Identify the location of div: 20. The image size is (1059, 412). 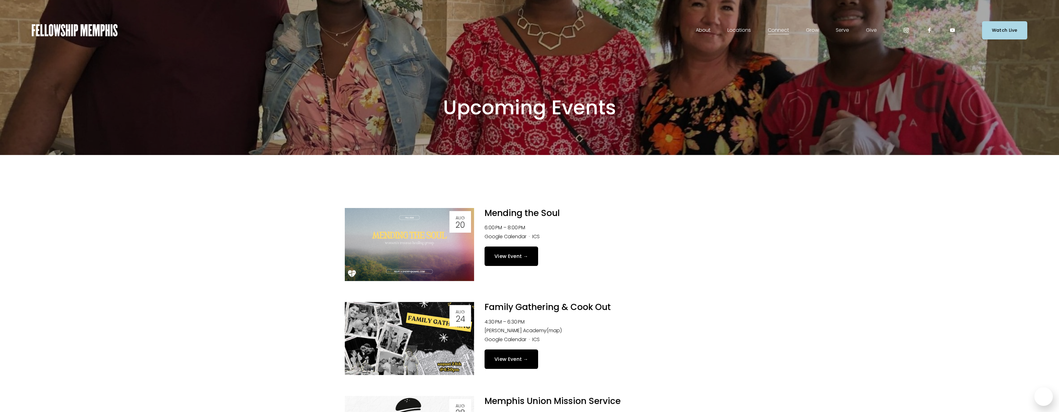
(460, 225).